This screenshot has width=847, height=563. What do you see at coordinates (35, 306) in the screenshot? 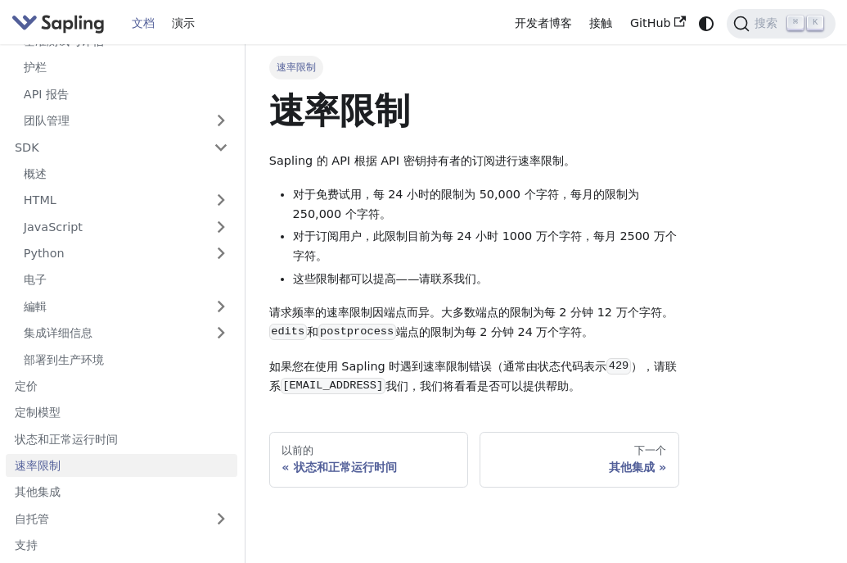
I see `font: 編輯` at bounding box center [35, 306].